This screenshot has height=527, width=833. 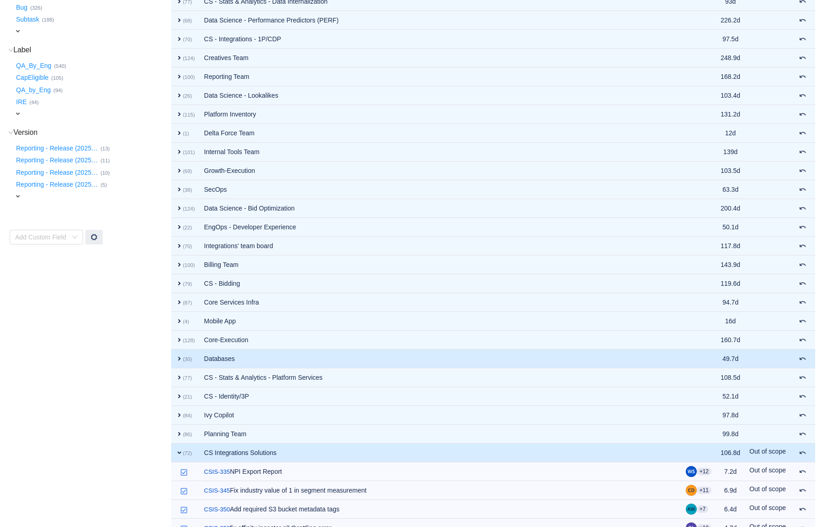 What do you see at coordinates (189, 77) in the screenshot?
I see `small: (100)` at bounding box center [189, 77].